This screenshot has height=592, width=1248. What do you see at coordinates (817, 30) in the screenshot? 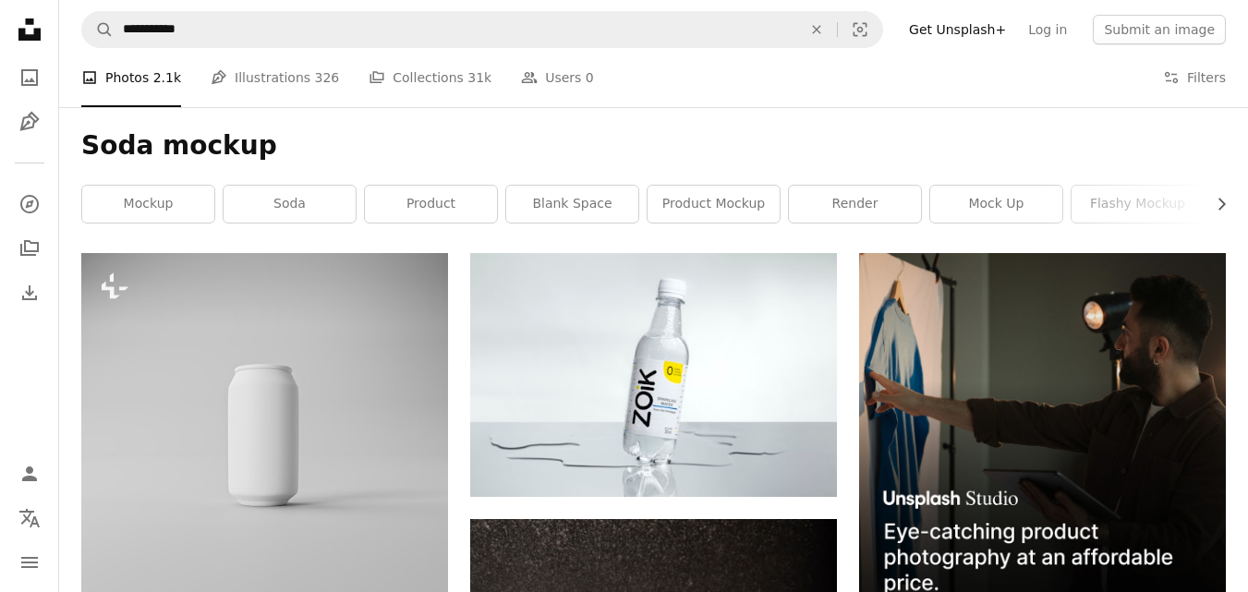
I see `button: Clear` at bounding box center [817, 30].